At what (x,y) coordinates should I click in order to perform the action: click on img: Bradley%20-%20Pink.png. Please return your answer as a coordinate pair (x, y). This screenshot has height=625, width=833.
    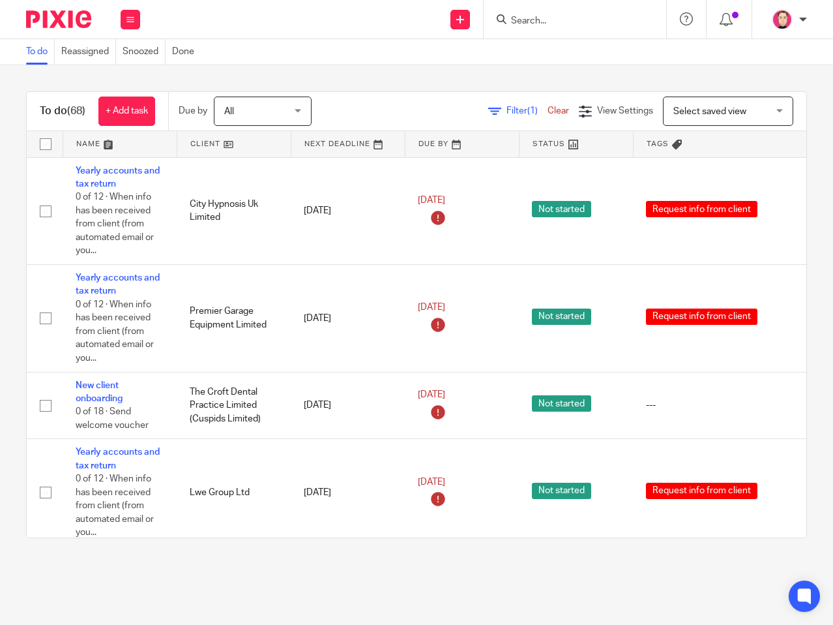
    Looking at the image, I should click on (783, 20).